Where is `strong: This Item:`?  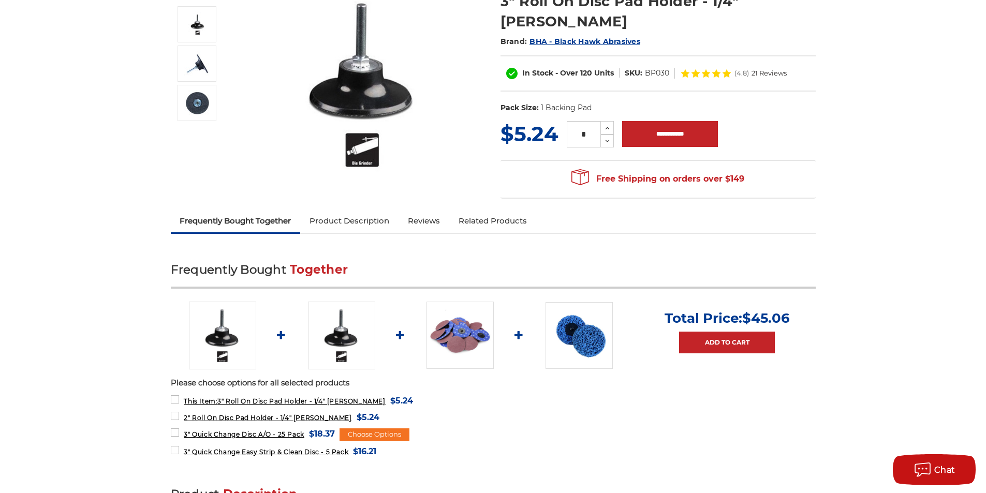 strong: This Item: is located at coordinates (200, 401).